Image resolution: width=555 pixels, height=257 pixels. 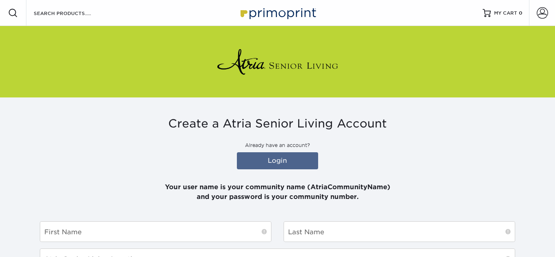 What do you see at coordinates (72, 13) in the screenshot?
I see `input: SEARCH PRODUCTS.....` at bounding box center [72, 13].